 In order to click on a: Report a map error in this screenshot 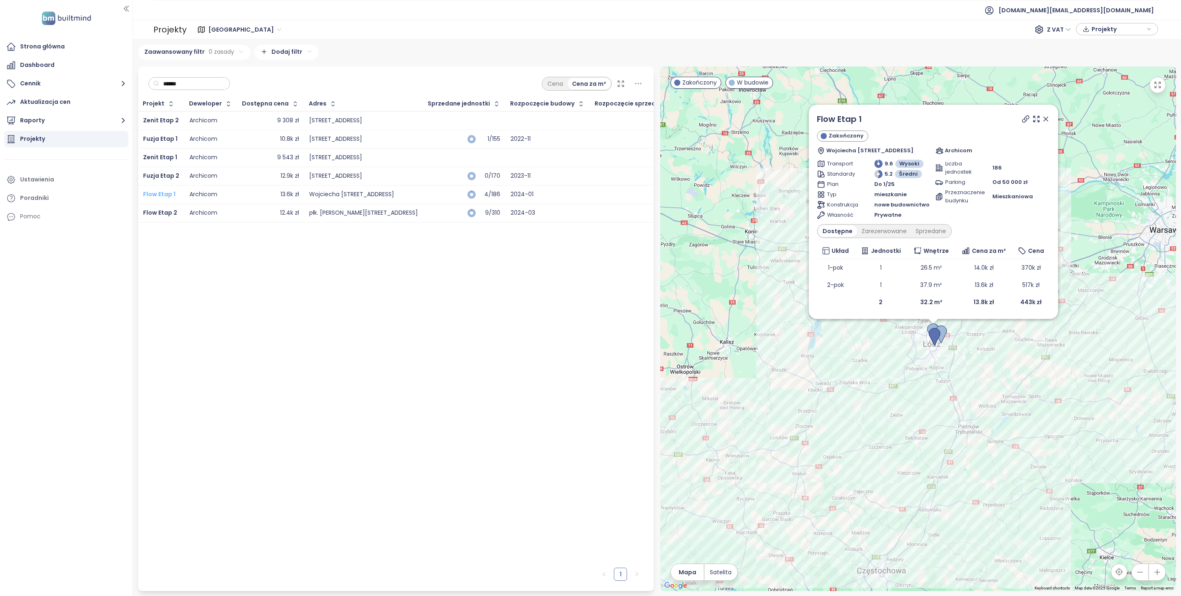, I will do `click(1158, 587)`.